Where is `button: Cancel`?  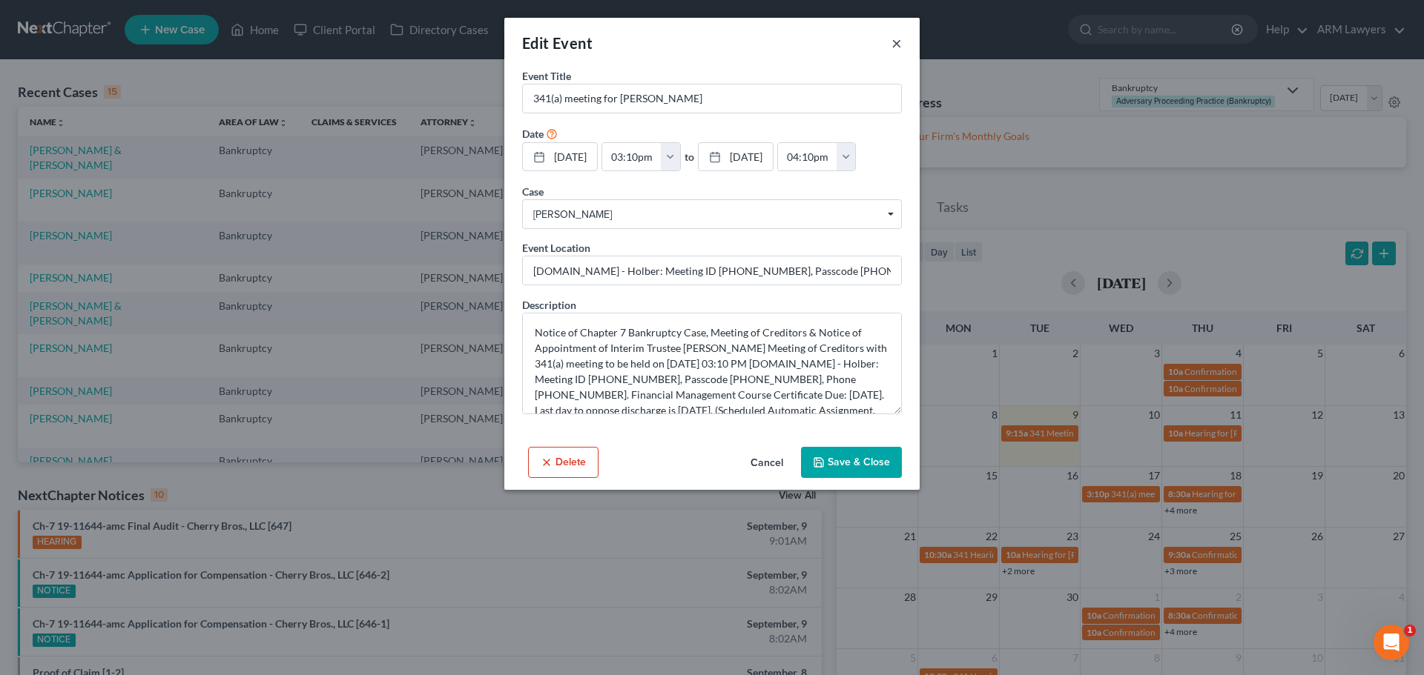
button: Cancel is located at coordinates (767, 463).